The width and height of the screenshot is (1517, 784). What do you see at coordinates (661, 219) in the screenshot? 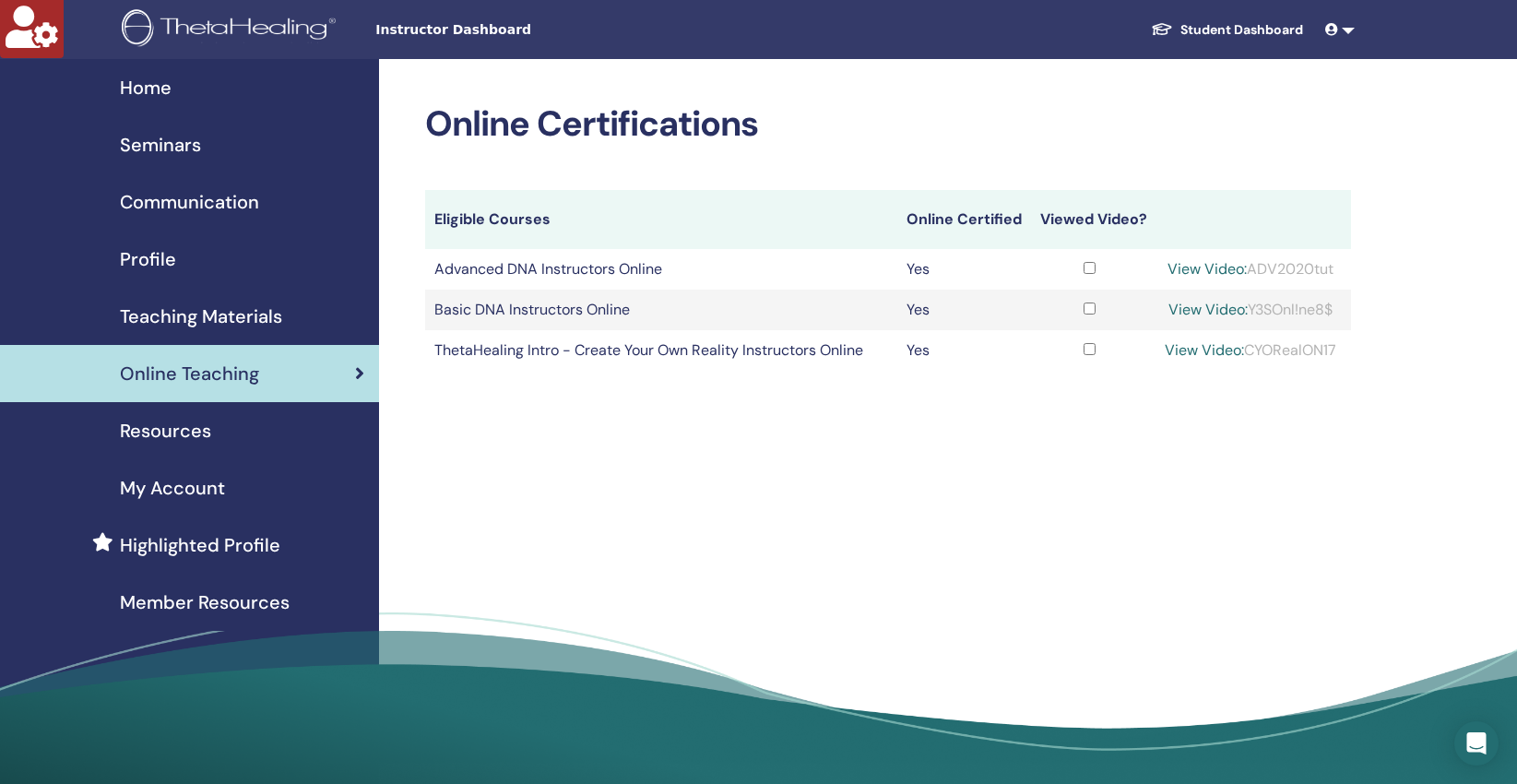
I see `th: Eligible Courses` at bounding box center [661, 219].